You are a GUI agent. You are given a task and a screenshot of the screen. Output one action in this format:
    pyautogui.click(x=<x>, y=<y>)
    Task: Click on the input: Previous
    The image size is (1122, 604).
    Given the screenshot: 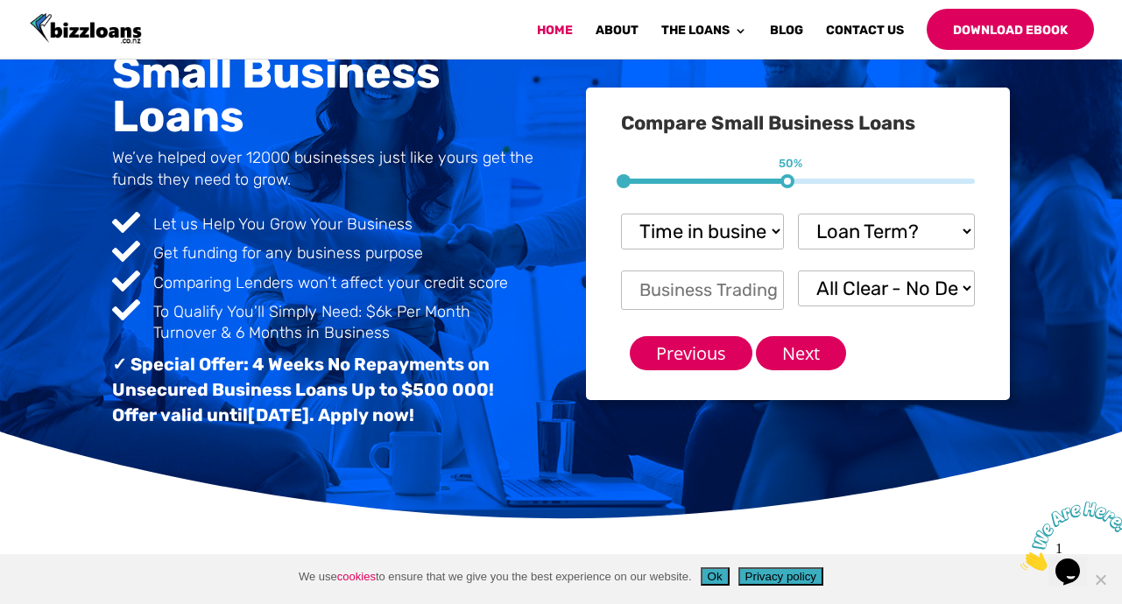 What is the action you would take?
    pyautogui.click(x=691, y=353)
    